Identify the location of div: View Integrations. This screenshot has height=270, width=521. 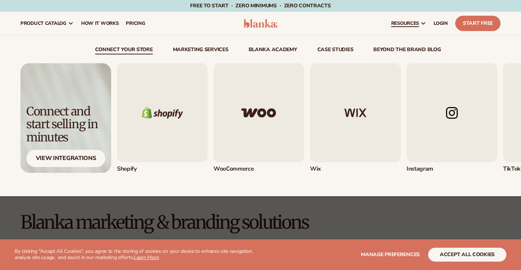
(66, 158).